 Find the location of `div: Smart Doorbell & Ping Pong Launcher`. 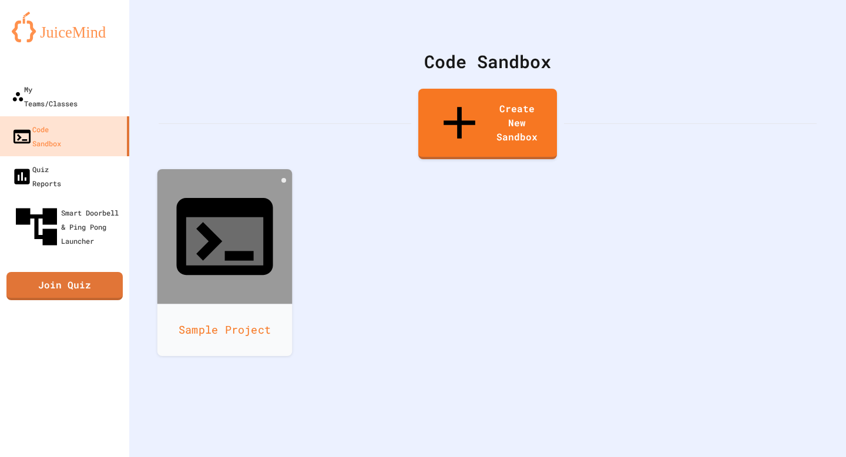

div: Smart Doorbell & Ping Pong Launcher is located at coordinates (68, 227).